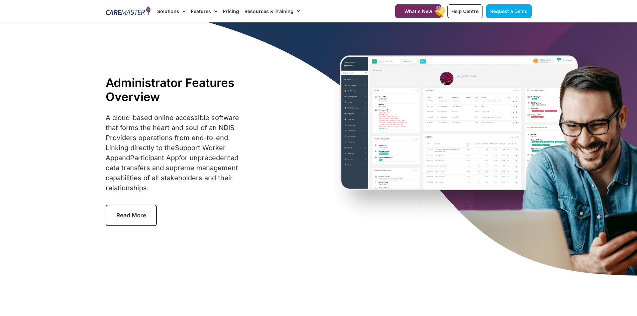 This screenshot has width=637, height=316. What do you see at coordinates (465, 11) in the screenshot?
I see `span: Help Centre` at bounding box center [465, 11].